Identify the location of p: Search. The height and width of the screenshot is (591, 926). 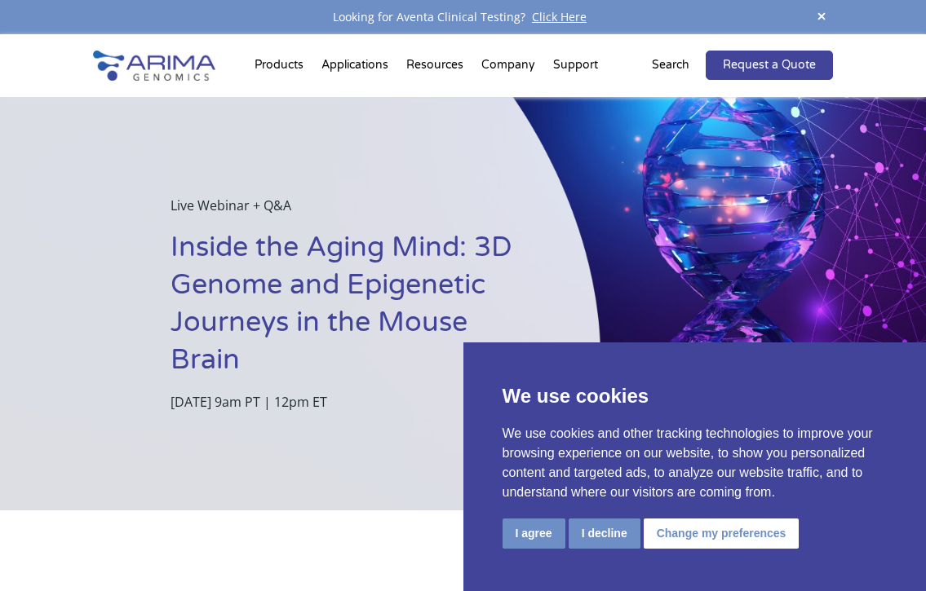
(670, 65).